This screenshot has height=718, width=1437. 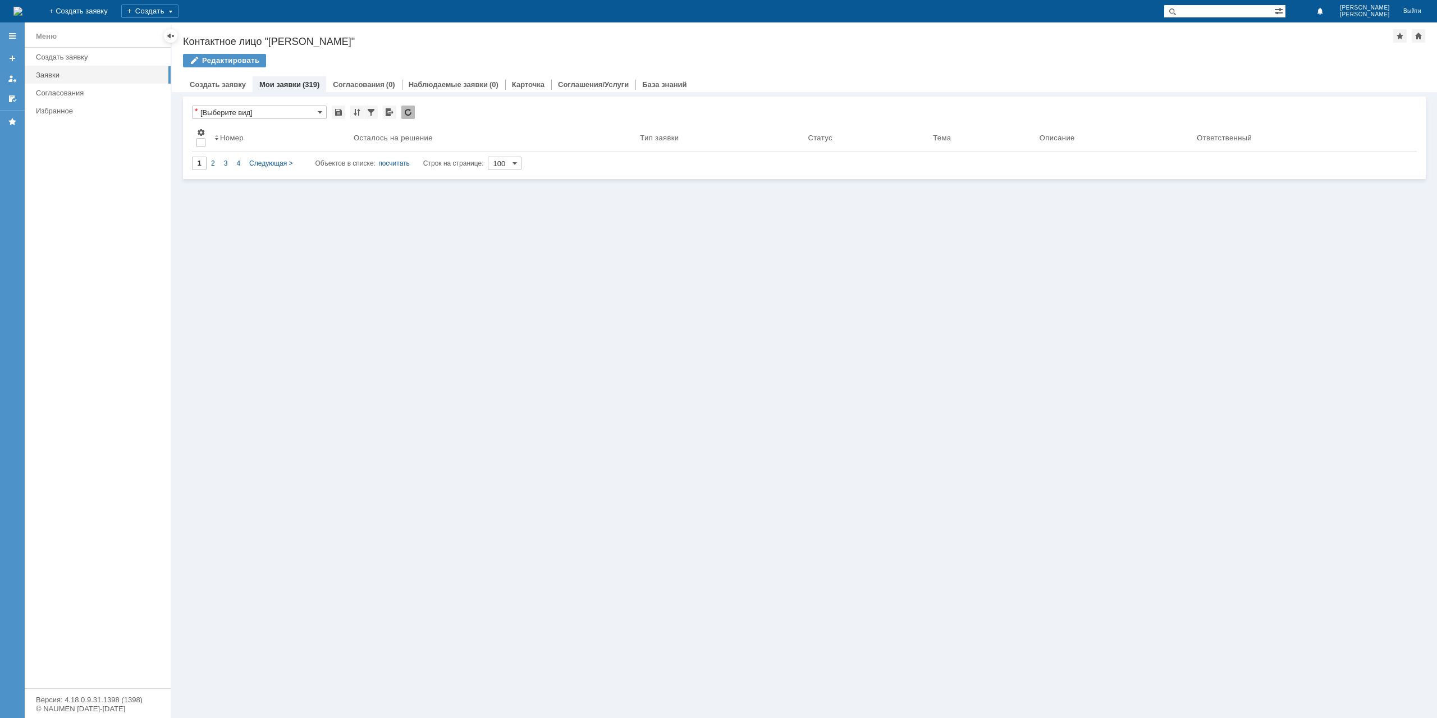 I want to click on span: Объектов в списке:, so click(x=345, y=163).